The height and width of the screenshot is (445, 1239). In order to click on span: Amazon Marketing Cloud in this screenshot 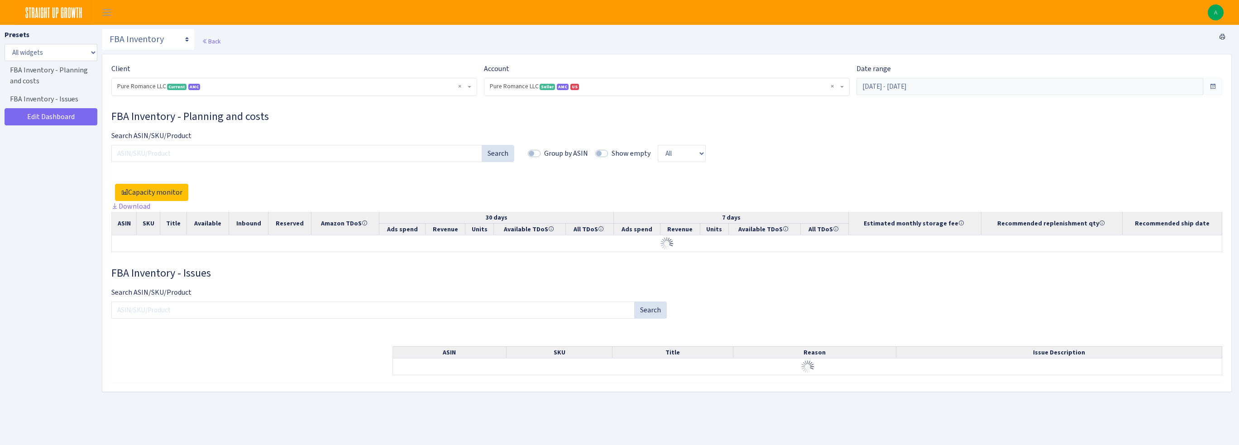, I will do `click(563, 87)`.